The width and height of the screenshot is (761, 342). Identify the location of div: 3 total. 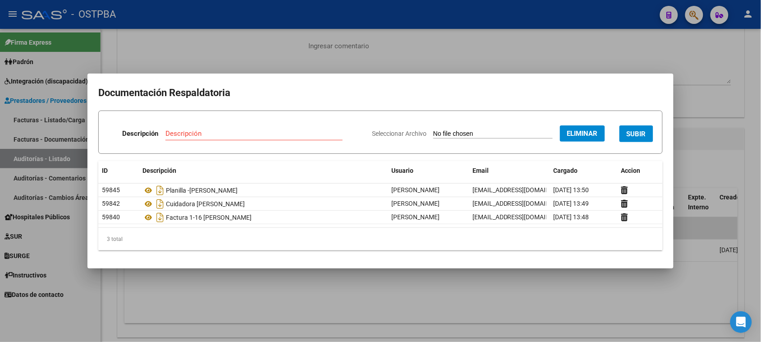
(380, 239).